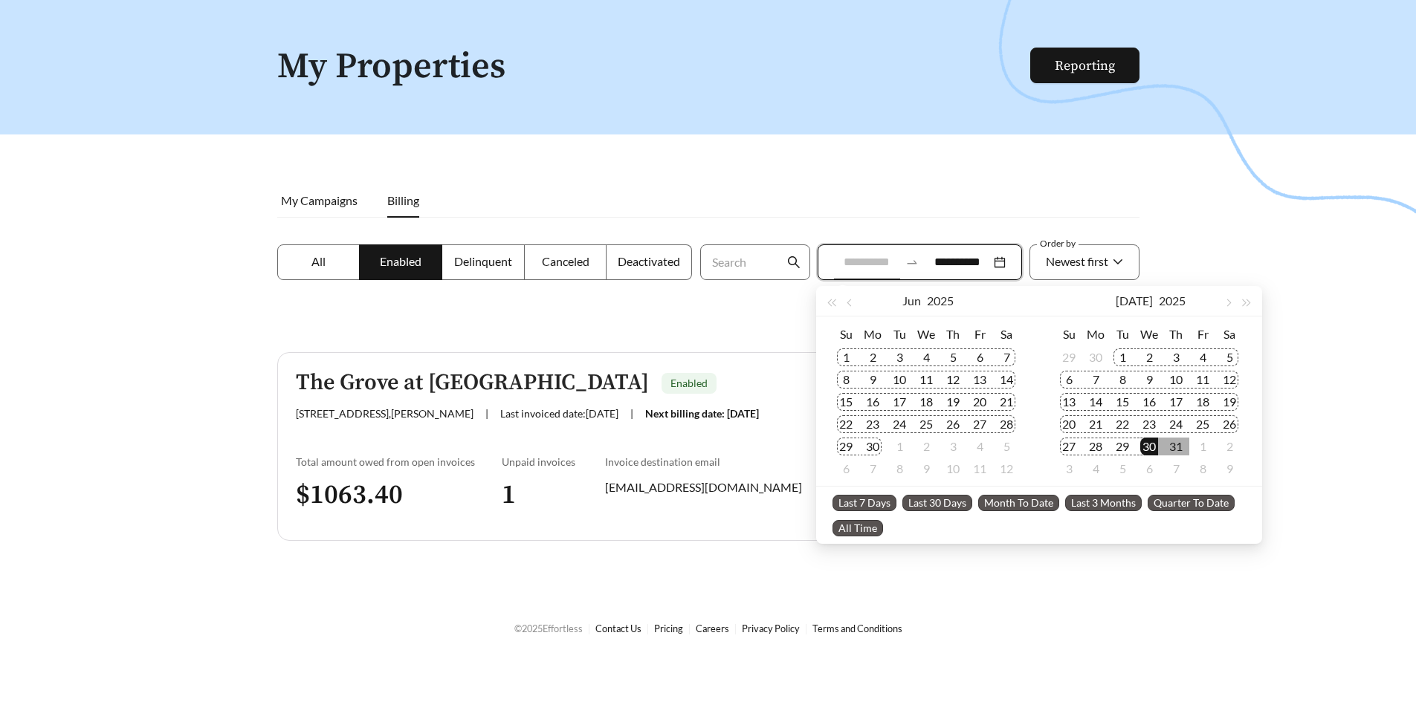 This screenshot has height=702, width=1416. Describe the element at coordinates (1122, 424) in the screenshot. I see `td: 2025-07-22` at that location.